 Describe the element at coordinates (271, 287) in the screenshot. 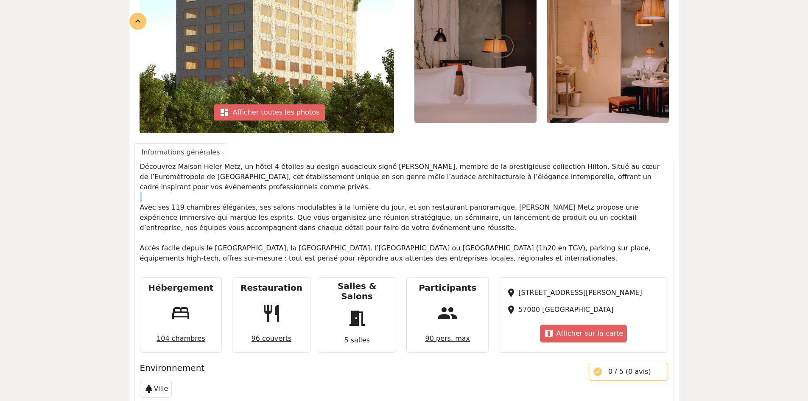

I see `h5: Restauration` at that location.